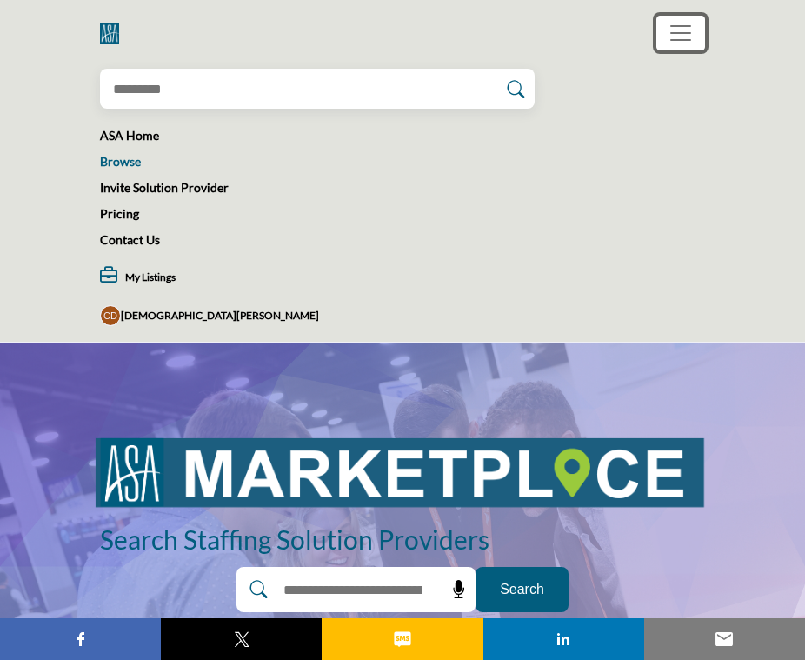 Image resolution: width=805 pixels, height=660 pixels. I want to click on input: Search, so click(300, 89).